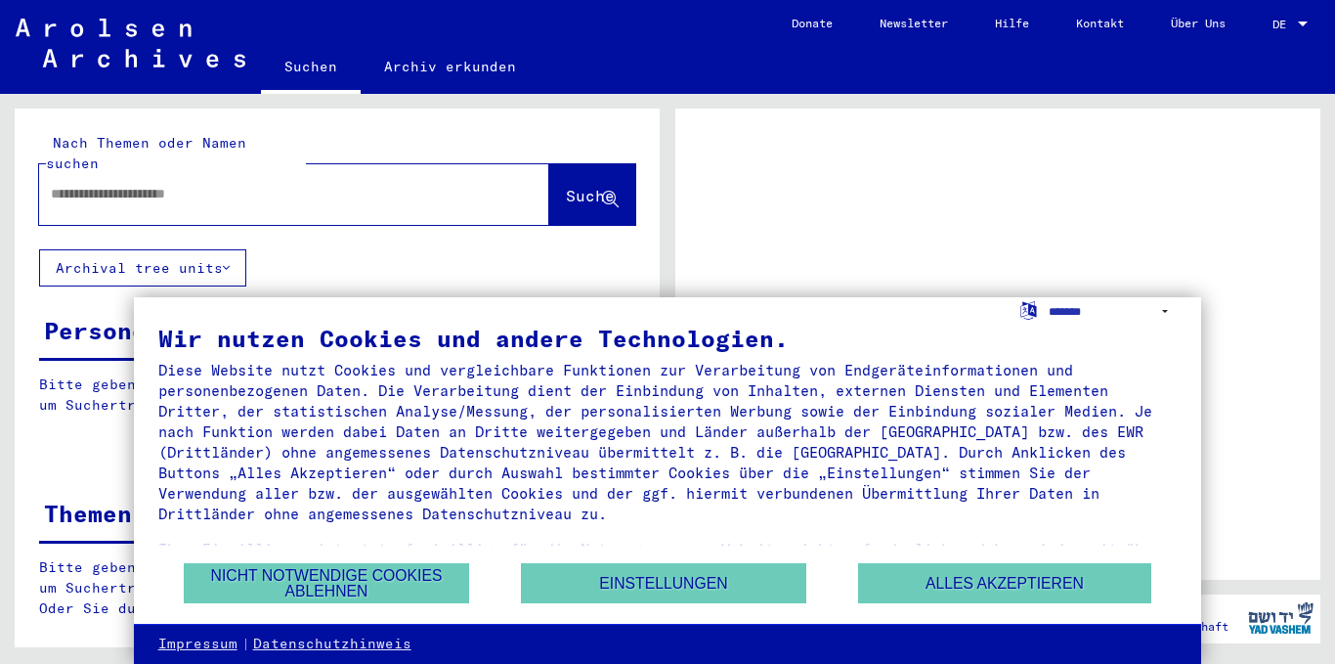 The height and width of the screenshot is (664, 1335). Describe the element at coordinates (143, 268) in the screenshot. I see `button: Archival tree units` at that location.